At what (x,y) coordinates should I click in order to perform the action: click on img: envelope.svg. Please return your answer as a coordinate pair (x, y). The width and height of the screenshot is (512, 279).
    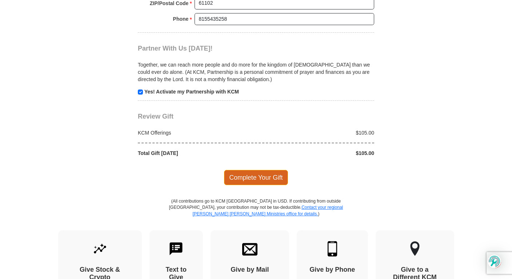
    Looking at the image, I should click on (250, 249).